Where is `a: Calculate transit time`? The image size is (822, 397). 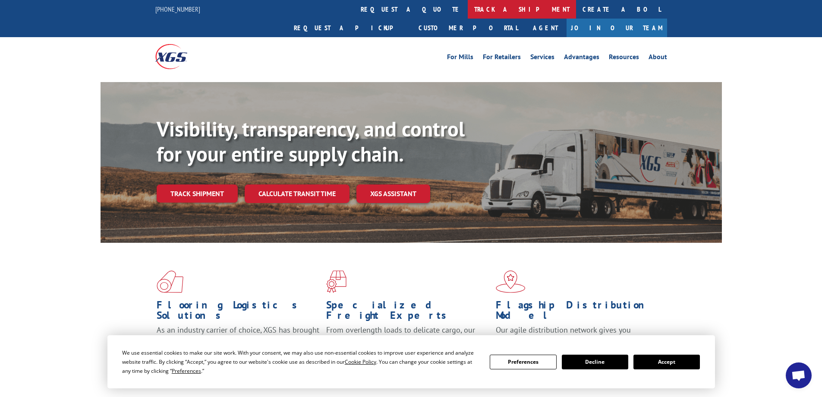
a: Calculate transit time is located at coordinates (297, 193).